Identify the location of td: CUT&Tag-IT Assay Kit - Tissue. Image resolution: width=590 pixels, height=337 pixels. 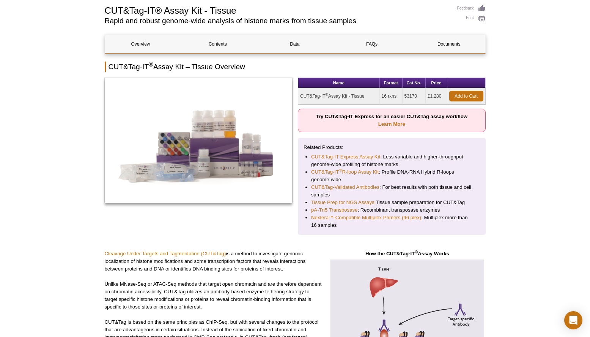
(339, 96).